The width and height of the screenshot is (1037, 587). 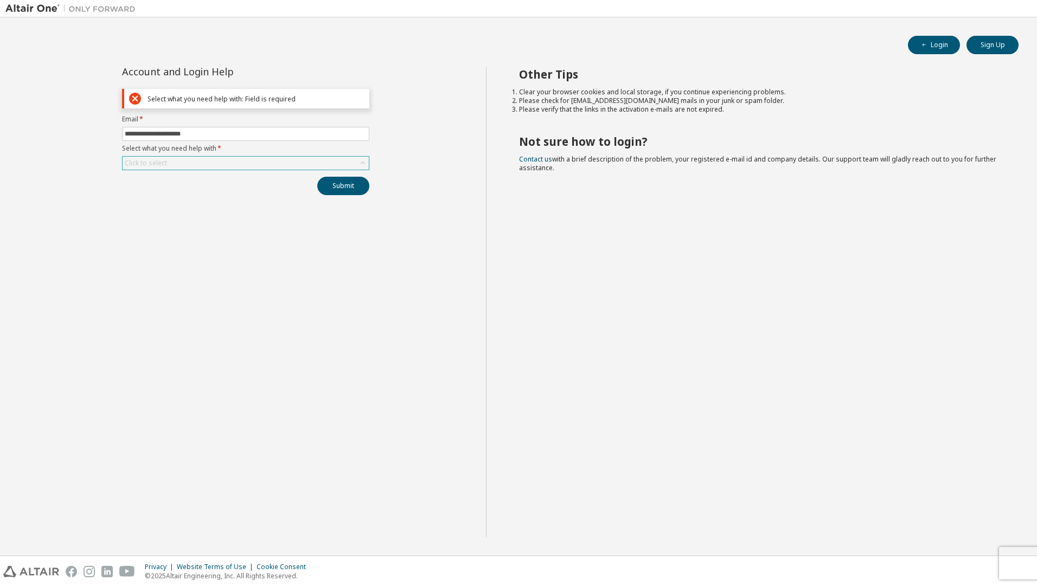 I want to click on button: Login, so click(x=934, y=45).